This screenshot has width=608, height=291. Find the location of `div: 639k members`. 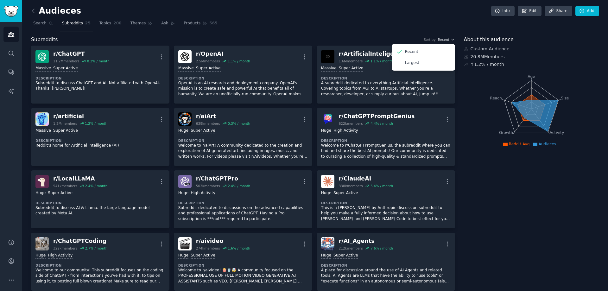

div: 639k members is located at coordinates (208, 123).